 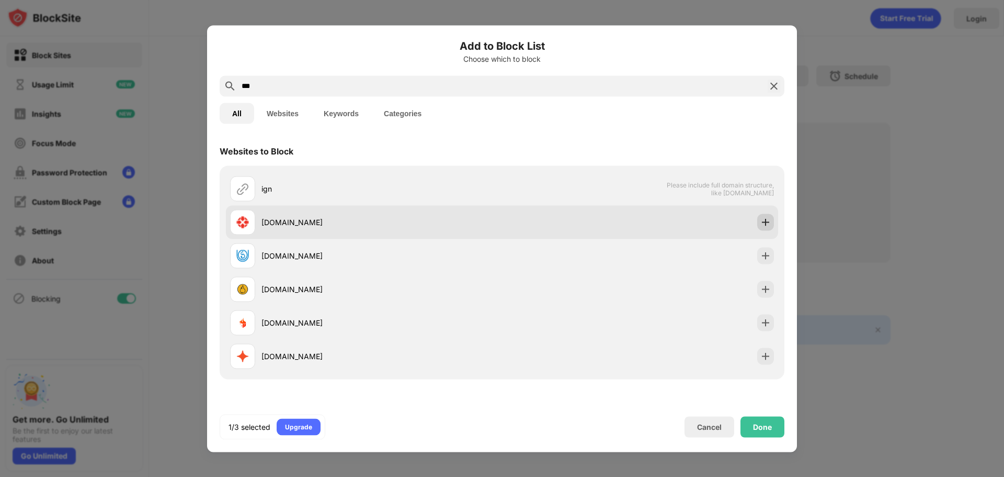 I want to click on button: All, so click(x=237, y=113).